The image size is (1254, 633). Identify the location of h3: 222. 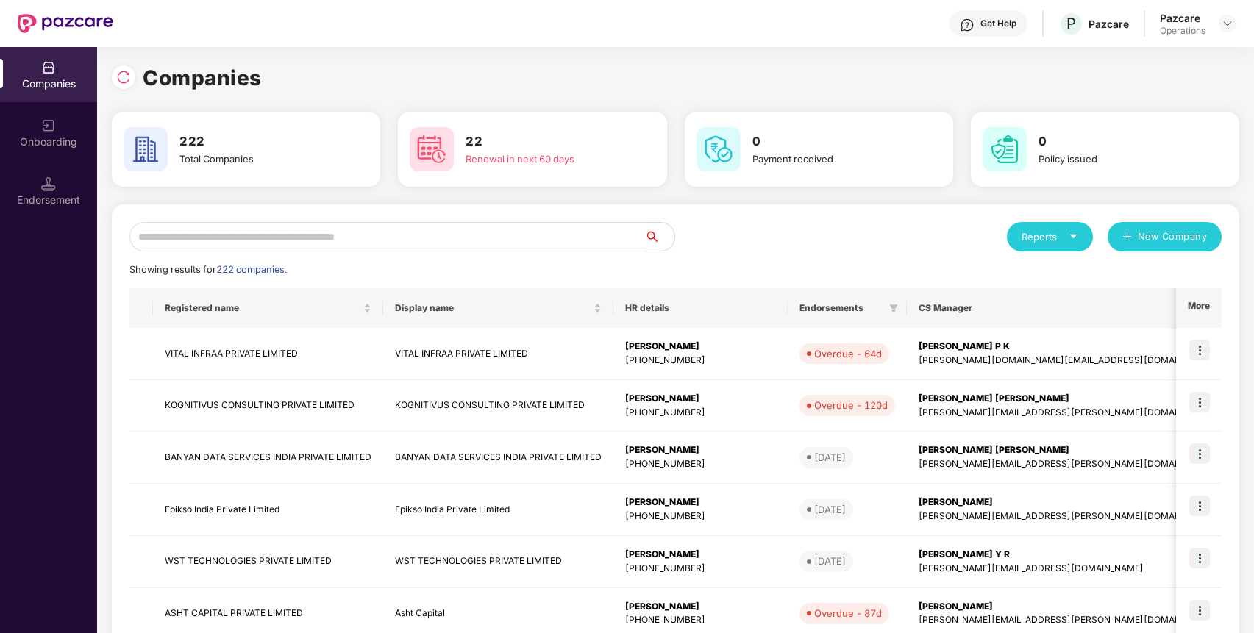
(259, 142).